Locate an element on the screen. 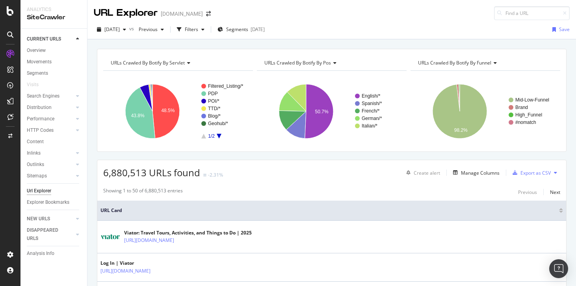 This screenshot has height=286, width=576. div: Viator: Travel Tours, Activities, and Things to Do | 2025 is located at coordinates (188, 233).